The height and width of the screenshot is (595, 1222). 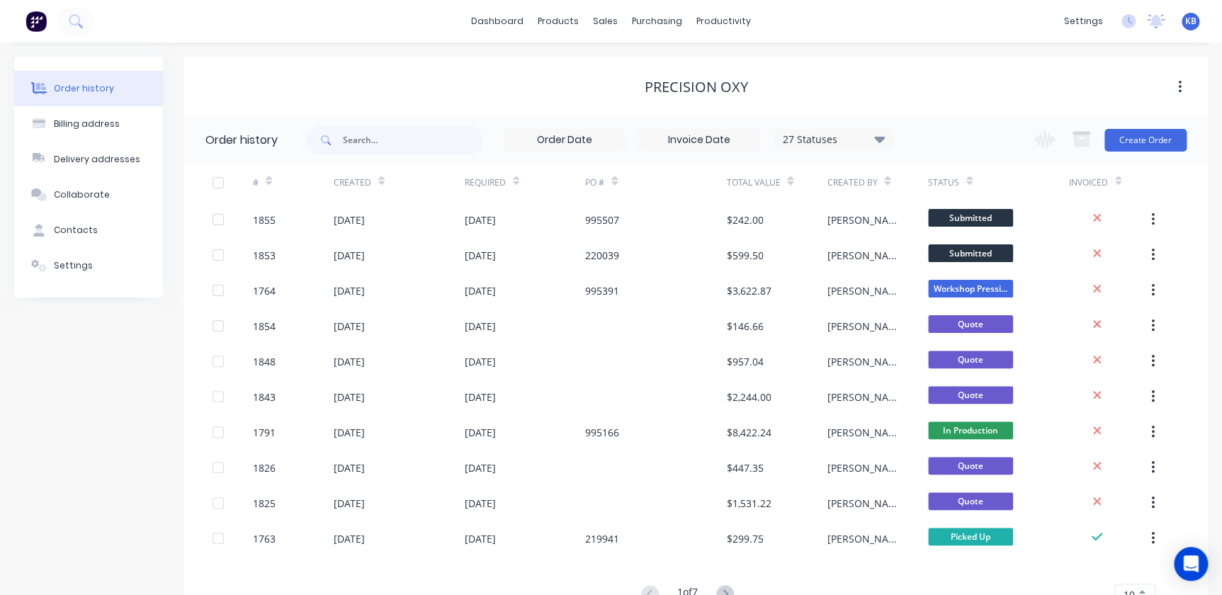 What do you see at coordinates (723, 21) in the screenshot?
I see `div: productivity` at bounding box center [723, 21].